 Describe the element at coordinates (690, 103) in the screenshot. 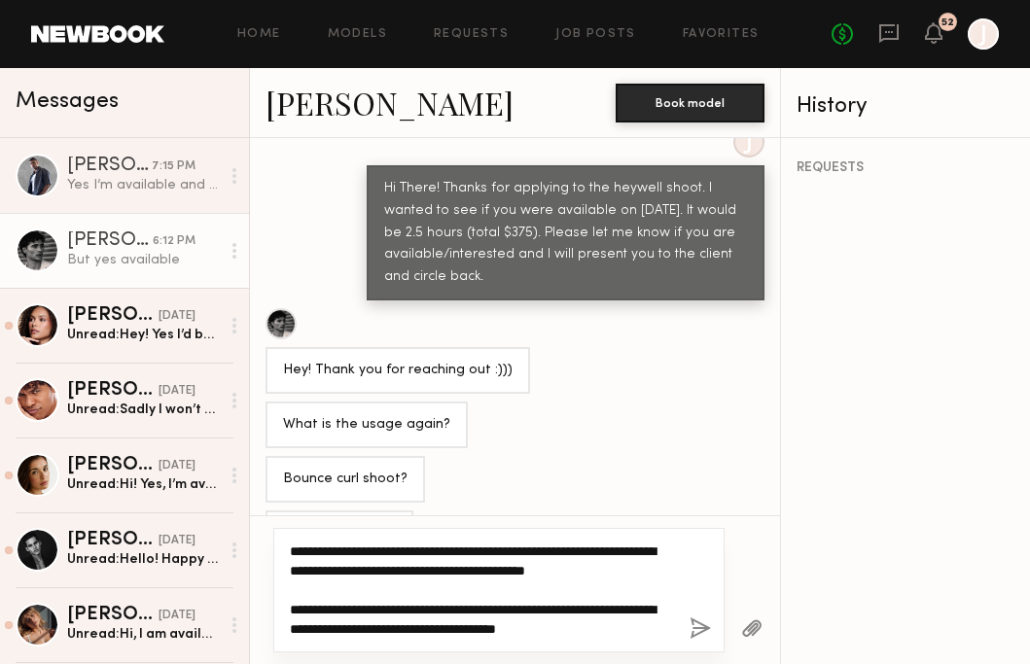

I see `button: Book model` at that location.